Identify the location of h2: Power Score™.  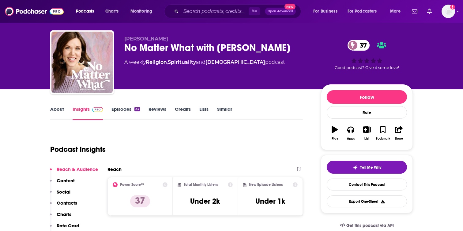
(132, 184).